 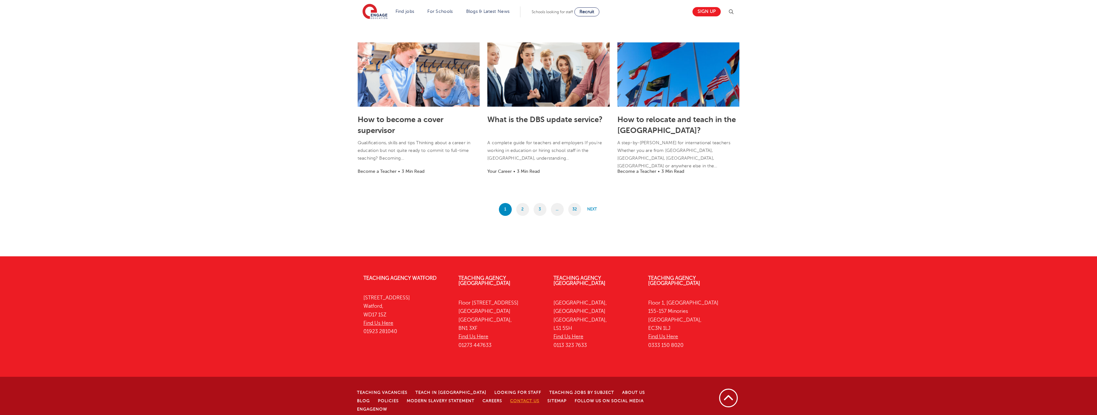 What do you see at coordinates (400, 278) in the screenshot?
I see `a: Teaching Agency Watford` at bounding box center [400, 278].